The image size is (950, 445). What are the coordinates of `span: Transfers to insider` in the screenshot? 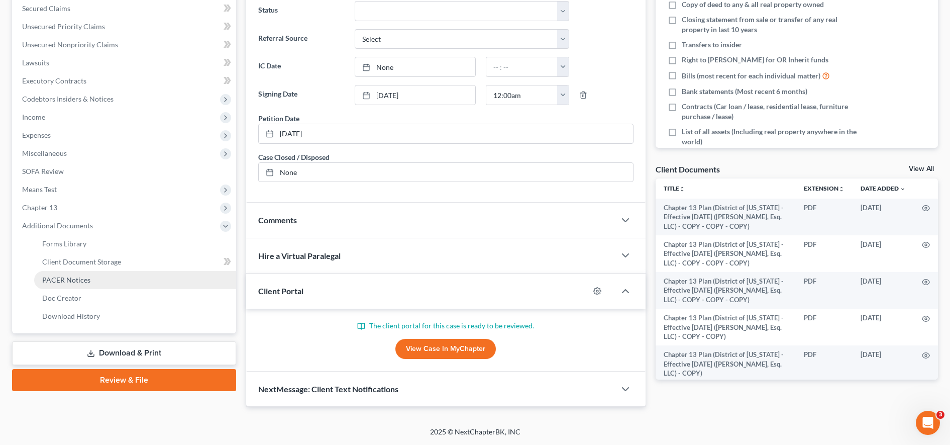 It's located at (712, 45).